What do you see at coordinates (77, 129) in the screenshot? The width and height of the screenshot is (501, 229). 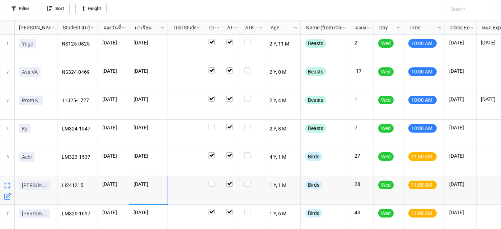 I see `p: LM324-1547` at bounding box center [77, 129].